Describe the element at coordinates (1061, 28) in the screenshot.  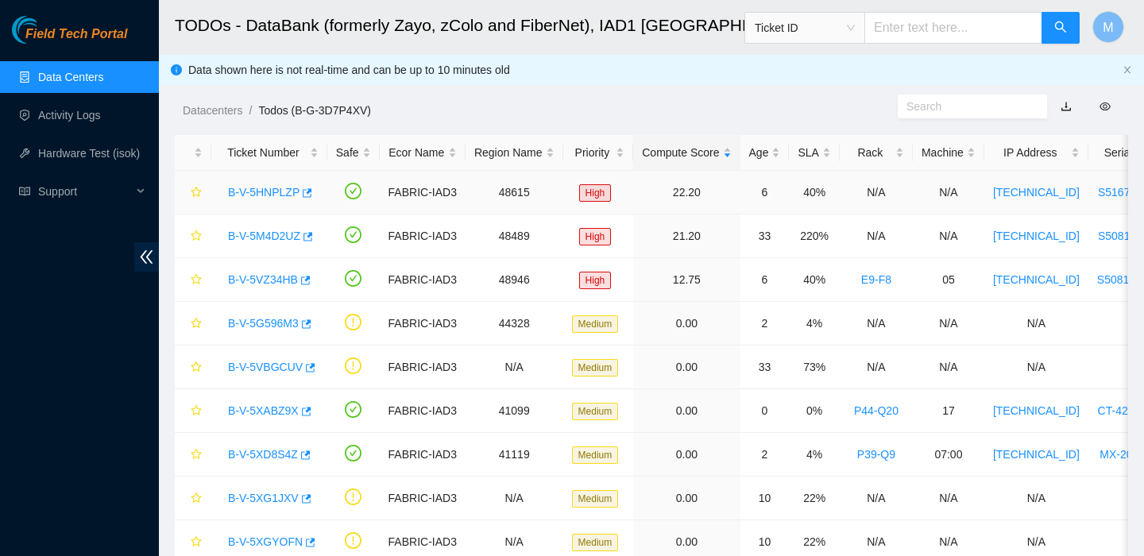
I see `span: search` at that location.